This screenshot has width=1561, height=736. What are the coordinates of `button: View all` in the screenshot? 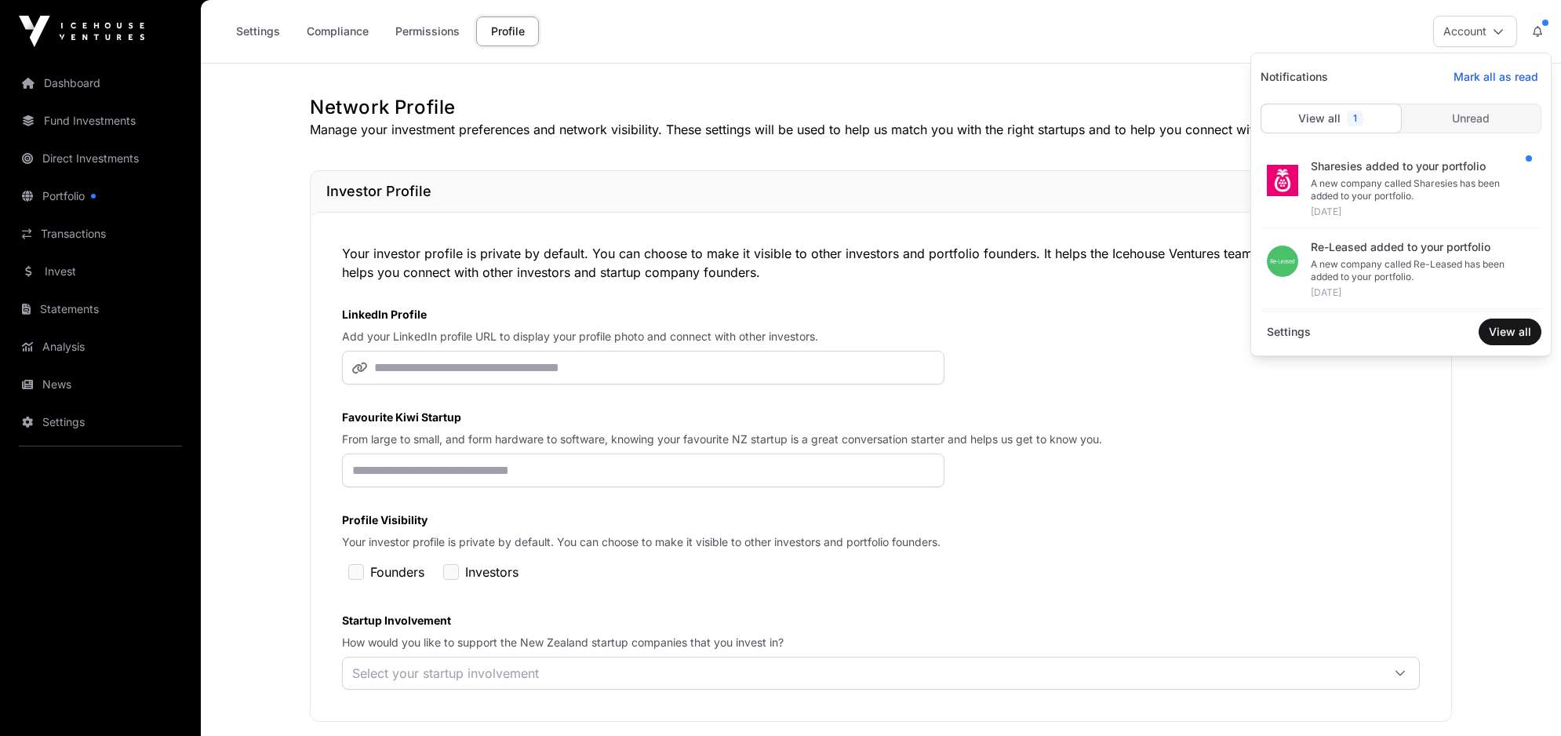 It's located at (1510, 332).